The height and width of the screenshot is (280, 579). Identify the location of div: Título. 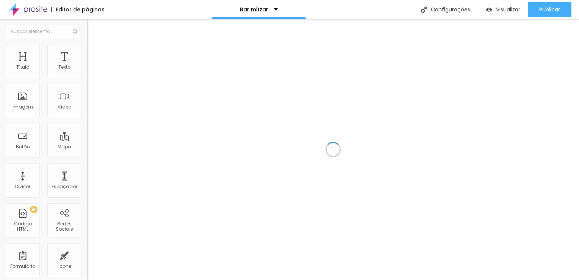
(23, 67).